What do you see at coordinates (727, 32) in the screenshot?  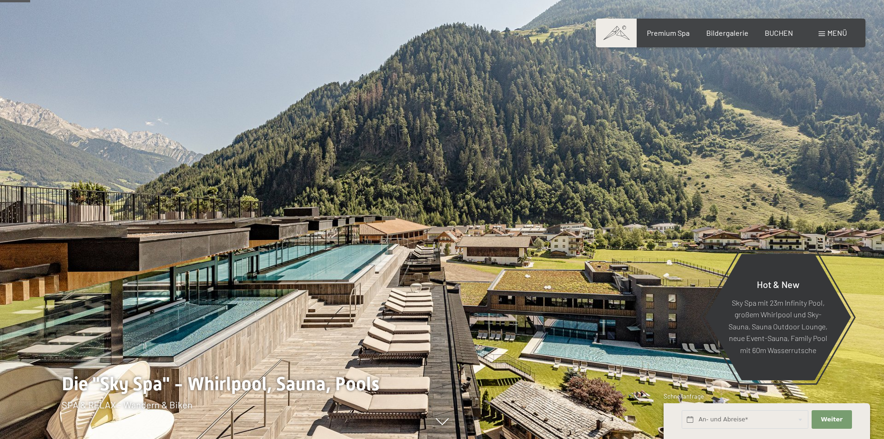 I see `a: Bildergalerie` at bounding box center [727, 32].